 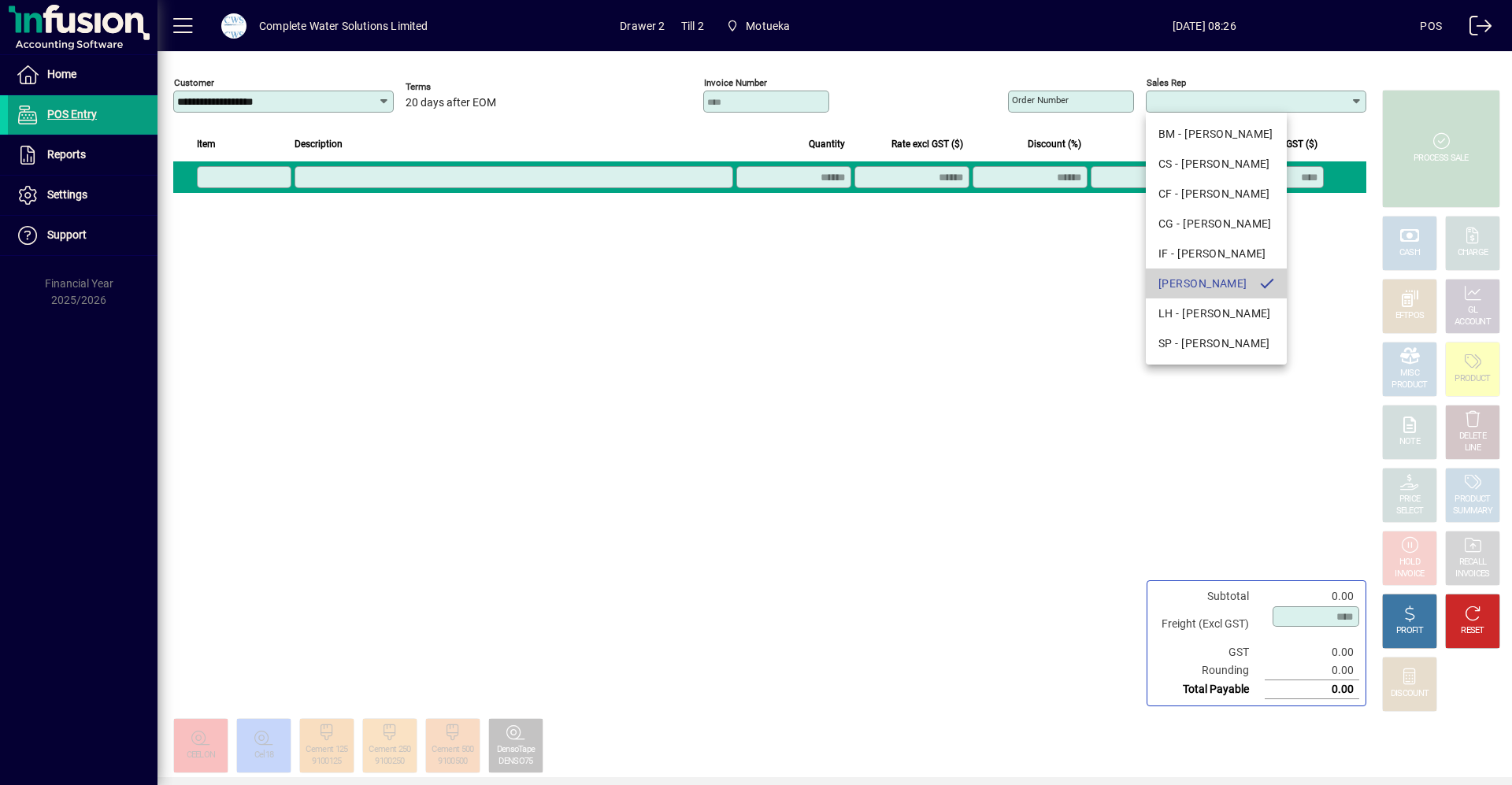 I want to click on span: Terms, so click(x=452, y=87).